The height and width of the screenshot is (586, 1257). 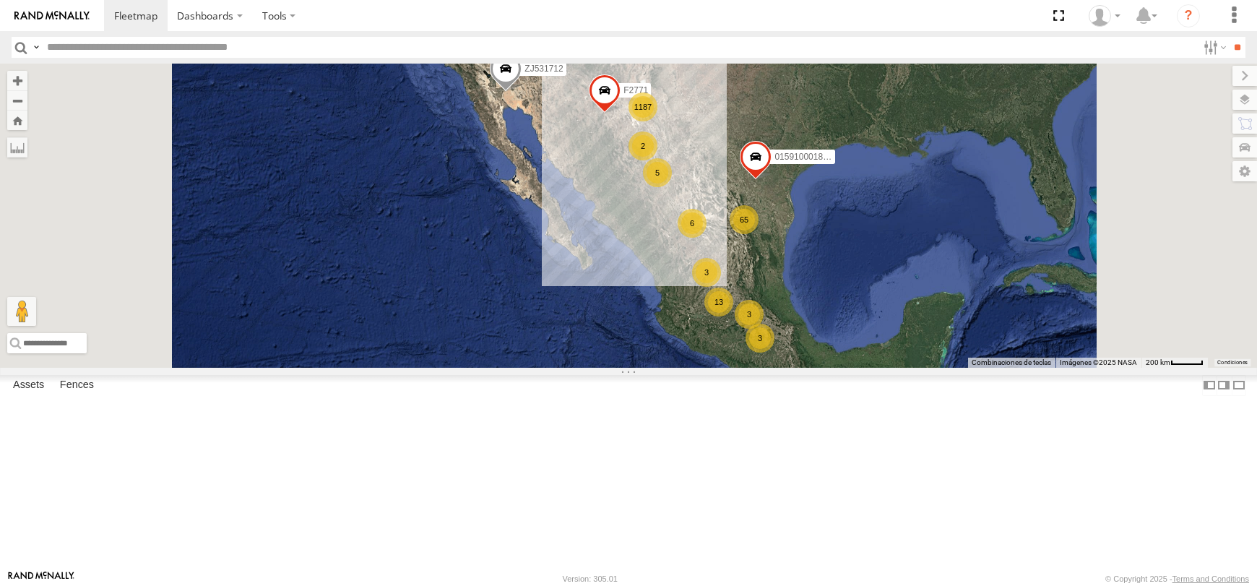 What do you see at coordinates (692, 223) in the screenshot?
I see `div: 6` at bounding box center [692, 223].